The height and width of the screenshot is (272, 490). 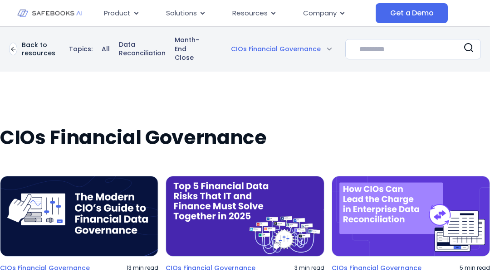 I want to click on div: Menu Toggle, so click(x=236, y=13).